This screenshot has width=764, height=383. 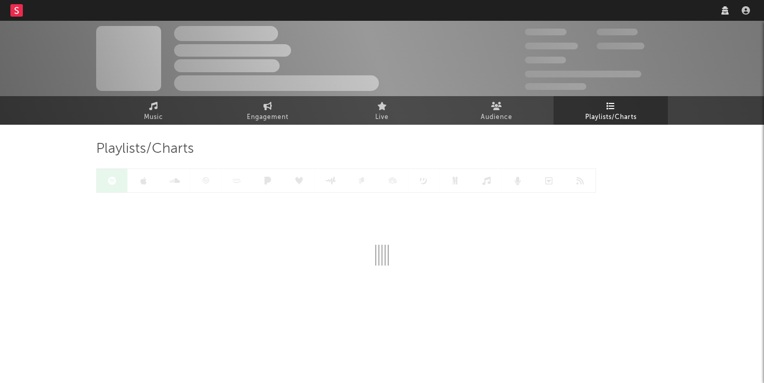 What do you see at coordinates (382, 110) in the screenshot?
I see `a: Live` at bounding box center [382, 110].